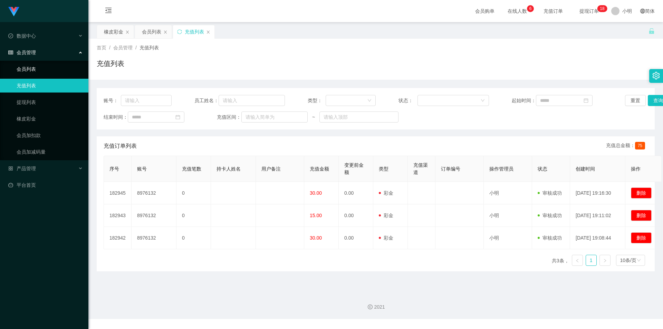  I want to click on font: 充值订单列表, so click(120, 146).